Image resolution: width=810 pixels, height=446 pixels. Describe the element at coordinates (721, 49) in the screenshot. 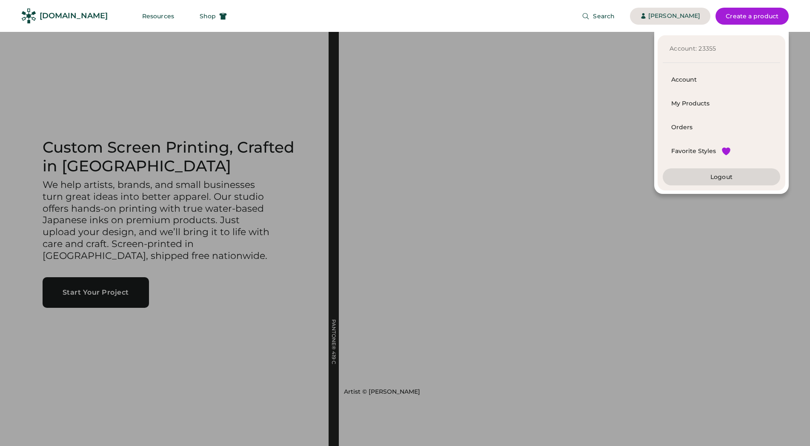

I see `div: Account: 23355` at that location.